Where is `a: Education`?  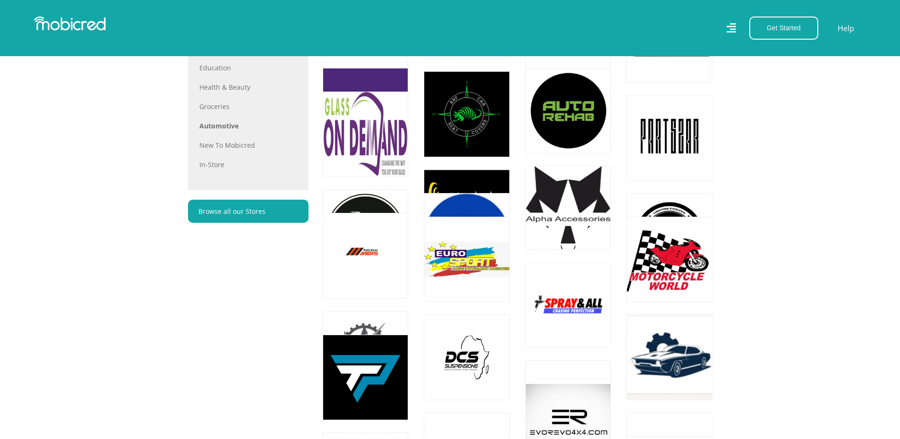
a: Education is located at coordinates (248, 68).